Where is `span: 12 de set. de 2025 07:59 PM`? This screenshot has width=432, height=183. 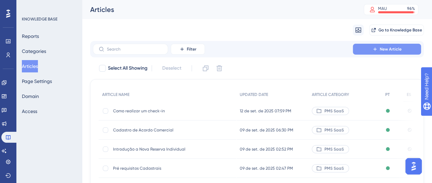
span: 12 de set. de 2025 07:59 PM is located at coordinates (266, 111).